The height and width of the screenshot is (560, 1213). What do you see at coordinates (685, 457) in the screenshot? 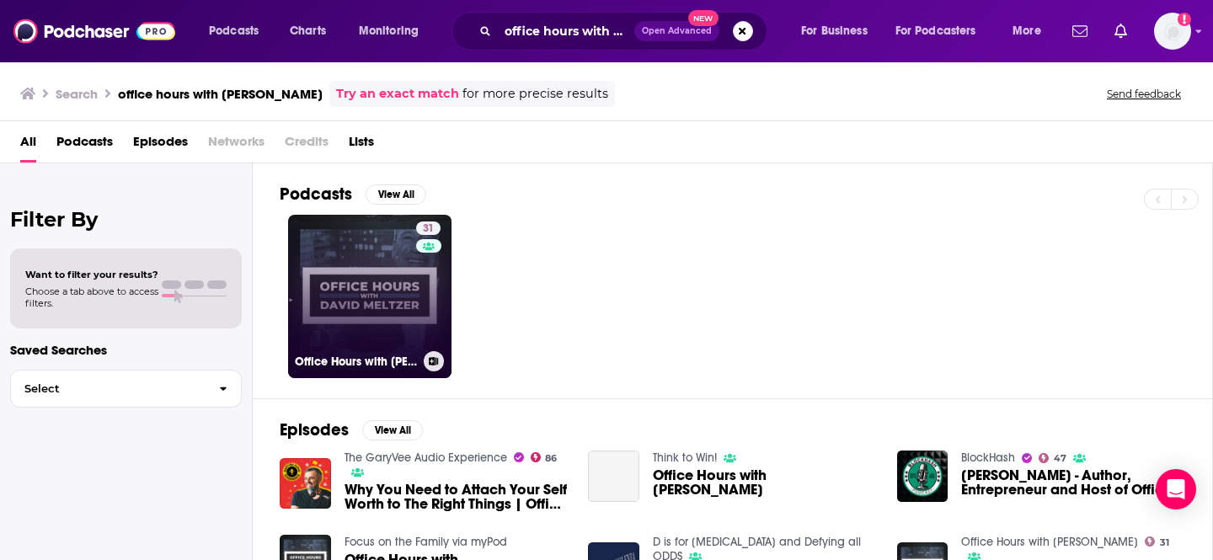
I see `a: Think to Win!` at bounding box center [685, 457].